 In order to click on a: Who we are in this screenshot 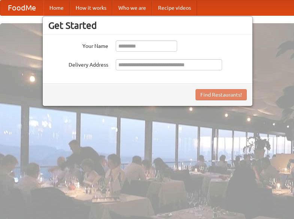, I will do `click(132, 8)`.